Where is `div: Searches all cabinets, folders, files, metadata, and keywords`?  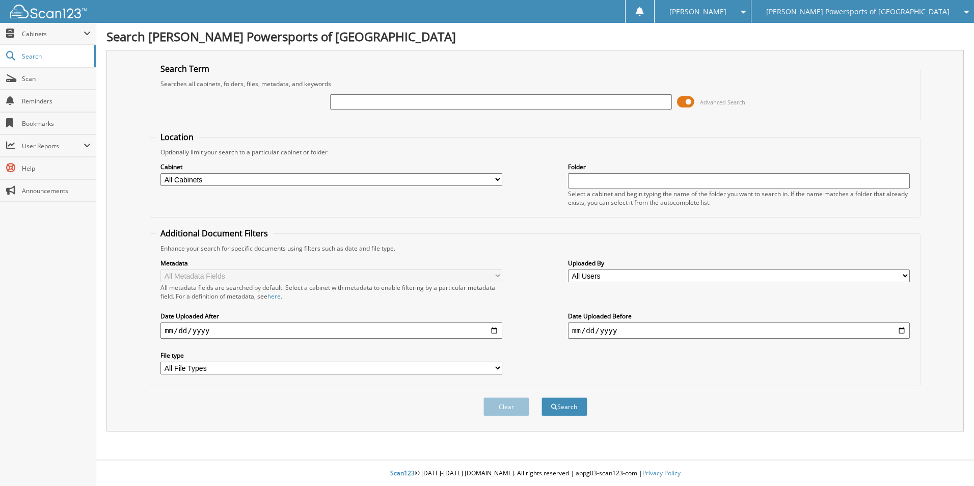 div: Searches all cabinets, folders, files, metadata, and keywords is located at coordinates (535, 84).